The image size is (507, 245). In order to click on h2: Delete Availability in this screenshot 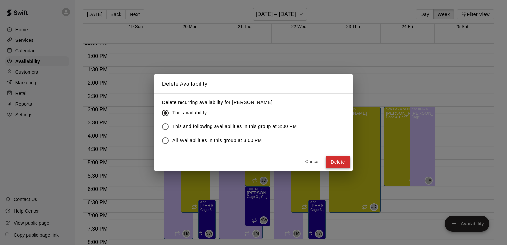, I will do `click(253, 84)`.